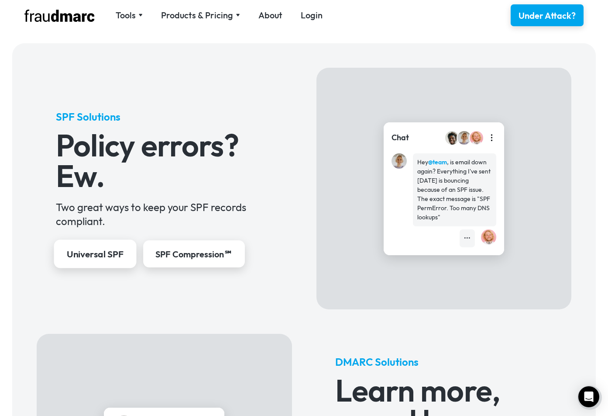 This screenshot has width=608, height=416. Describe the element at coordinates (164, 117) in the screenshot. I see `h5: SPF Solutions` at that location.